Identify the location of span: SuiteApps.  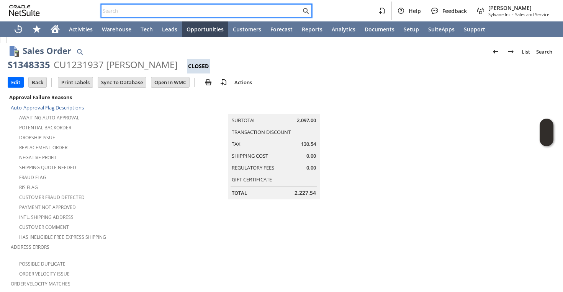
(441, 29).